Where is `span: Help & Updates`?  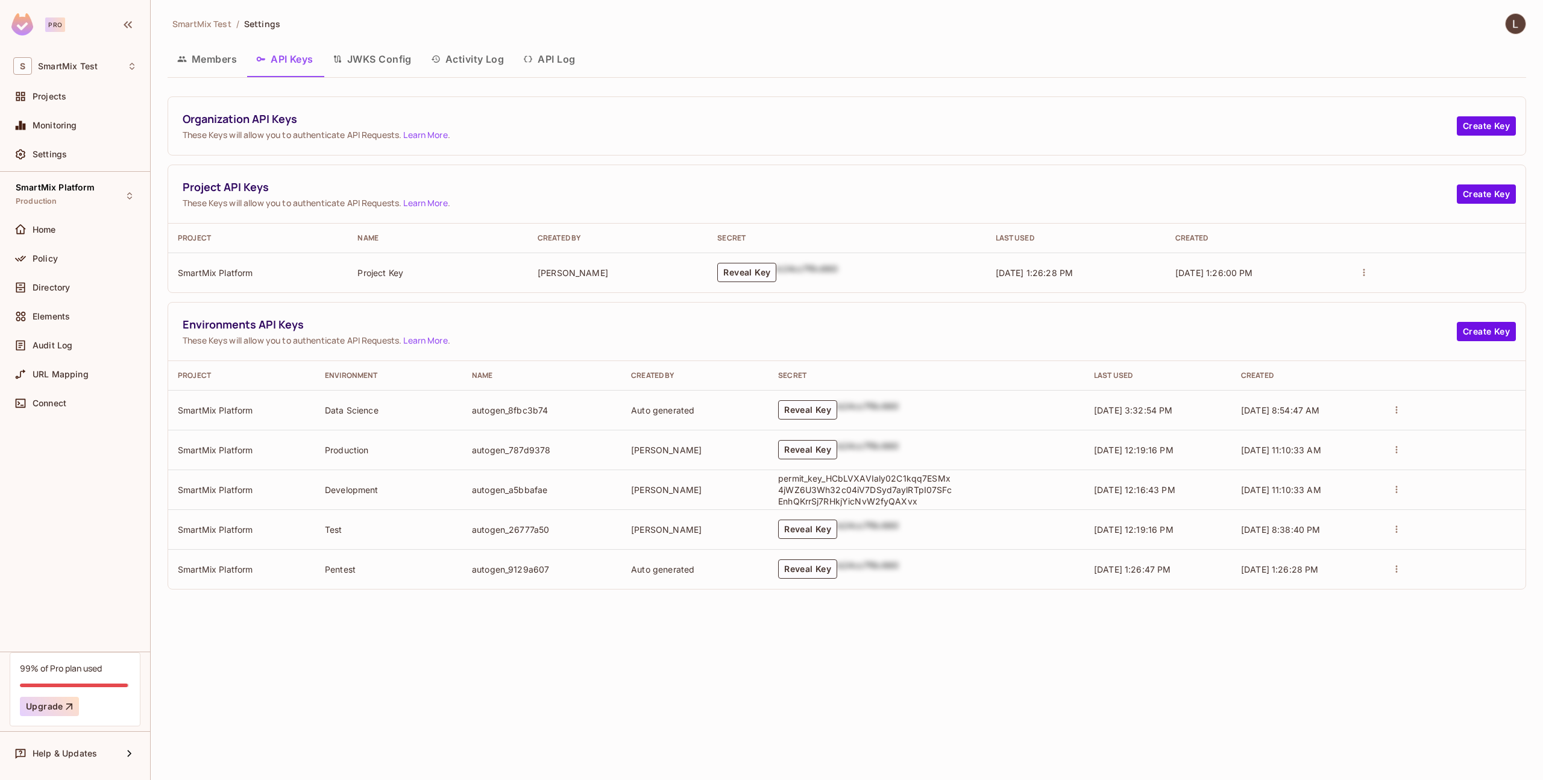
span: Help & Updates is located at coordinates (65, 754).